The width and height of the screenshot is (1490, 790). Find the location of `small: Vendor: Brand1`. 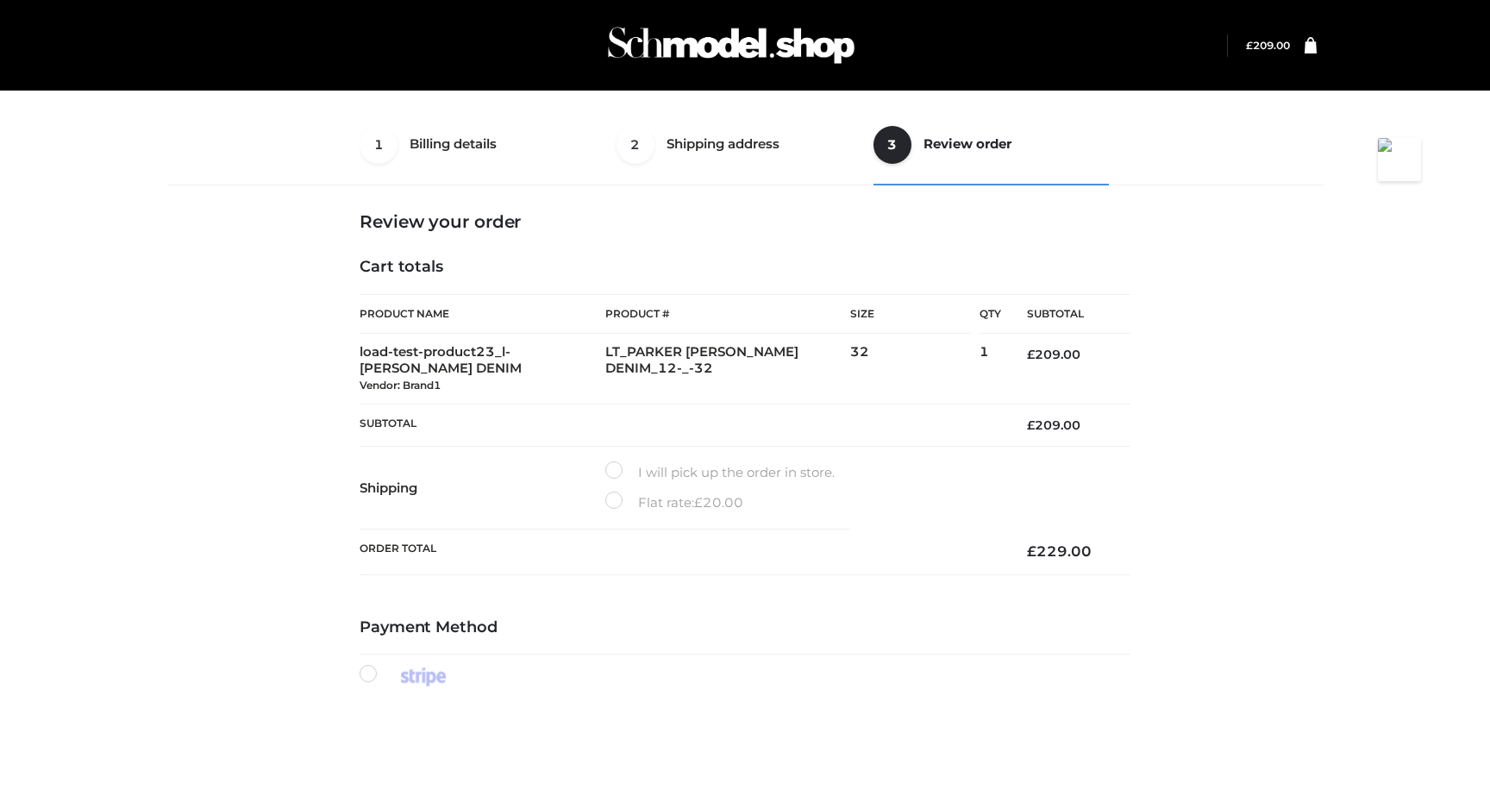

small: Vendor: Brand1 is located at coordinates (400, 385).